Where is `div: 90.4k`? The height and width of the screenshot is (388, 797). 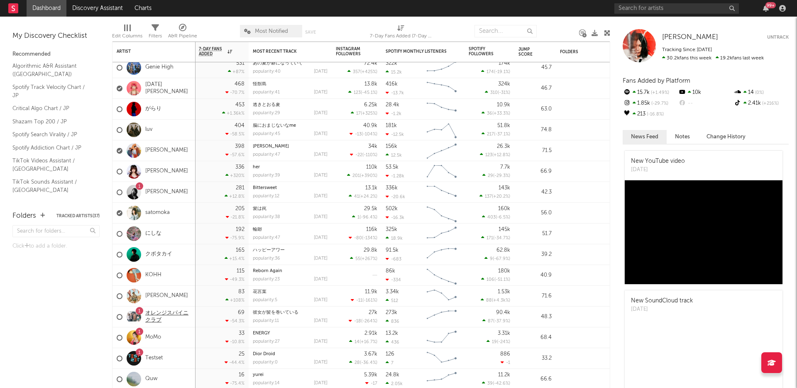 div: 90.4k is located at coordinates (503, 312).